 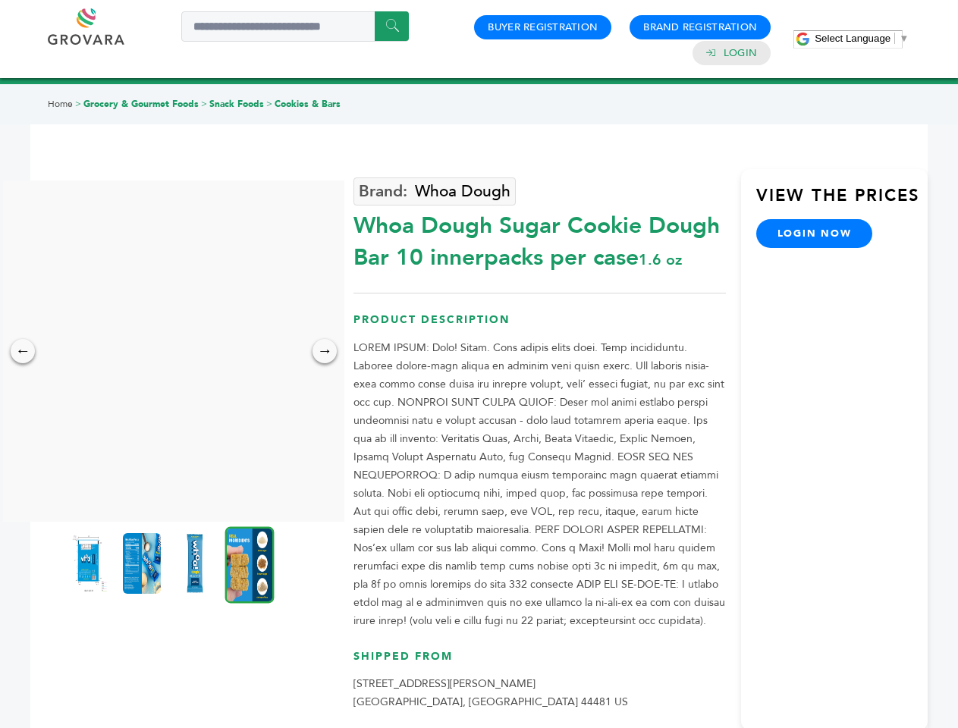 What do you see at coordinates (539, 238) in the screenshot?
I see `div: Whoa Dough Sugar Cookie Dough Bar 10 innerpacks per case` at bounding box center [539, 238].